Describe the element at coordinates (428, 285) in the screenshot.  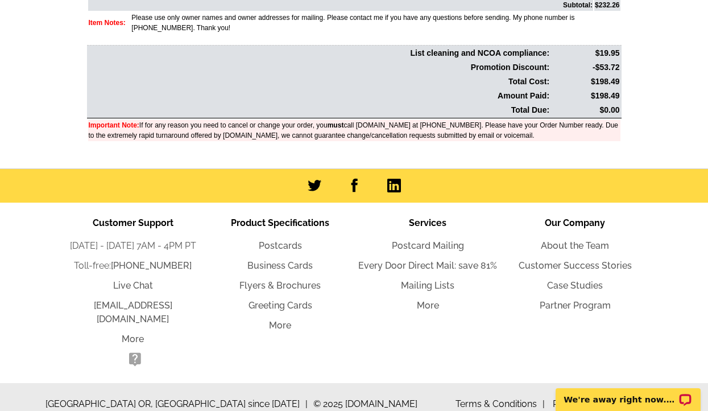
I see `a: Mailing Lists` at that location.